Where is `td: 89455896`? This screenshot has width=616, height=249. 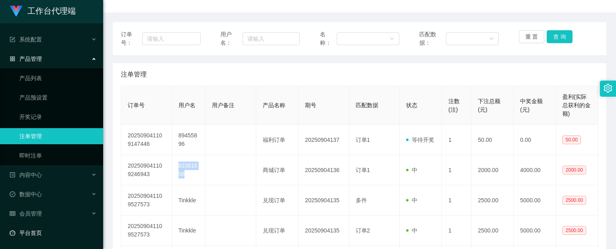
td: 89455896 is located at coordinates (189, 140).